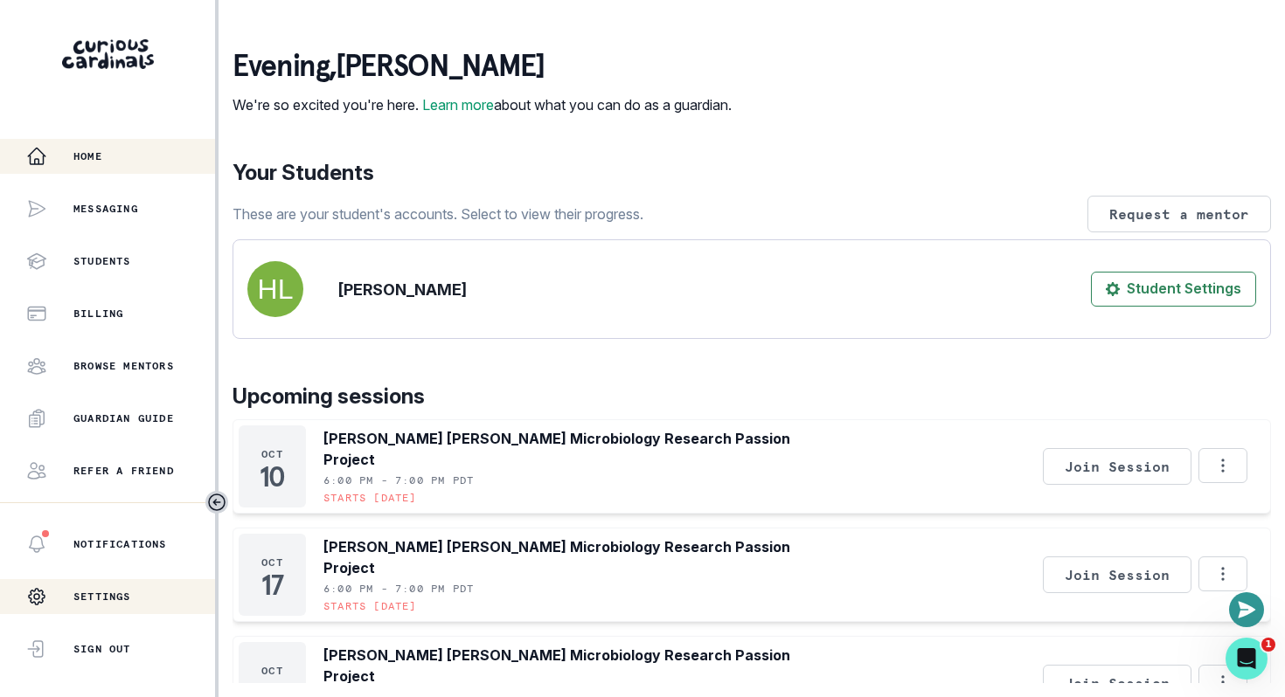 The width and height of the screenshot is (1285, 697). I want to click on a: Request a mentor, so click(1179, 214).